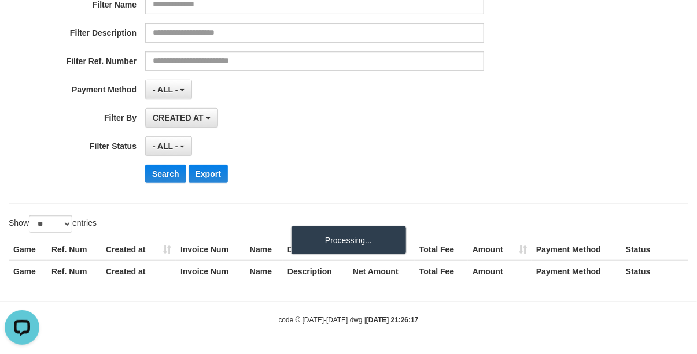 The height and width of the screenshot is (354, 697). What do you see at coordinates (178, 118) in the screenshot?
I see `span: CREATED AT` at bounding box center [178, 118].